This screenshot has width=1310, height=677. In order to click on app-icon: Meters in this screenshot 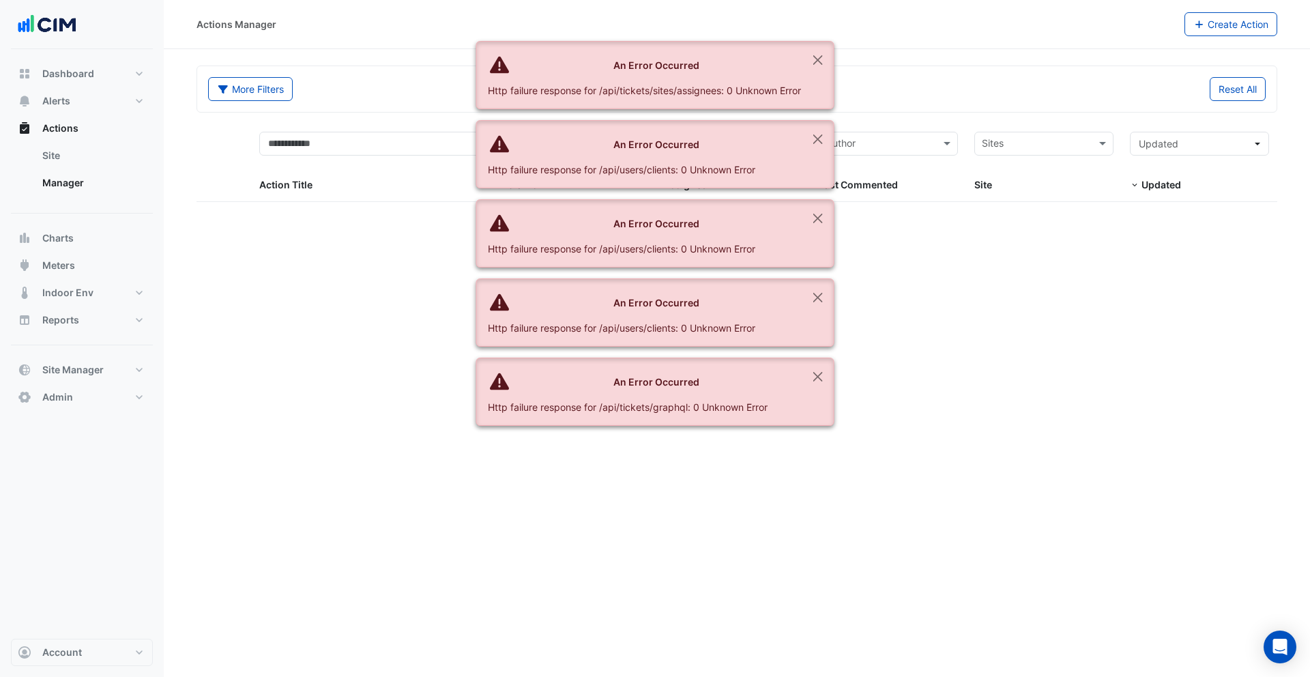, I will do `click(25, 265)`.